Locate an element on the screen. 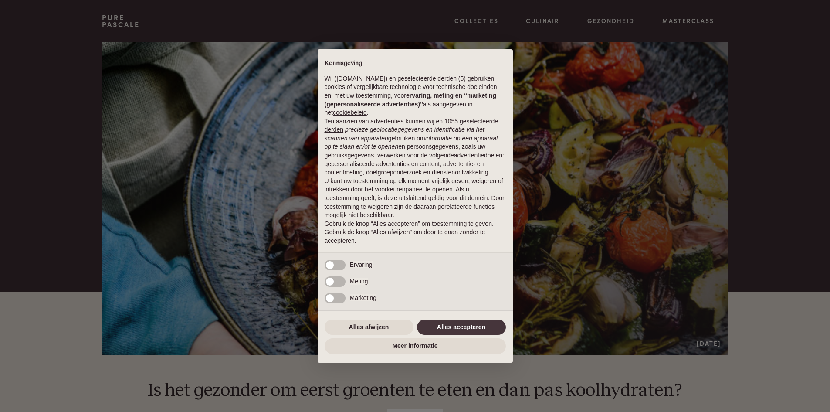 The height and width of the screenshot is (412, 830). em: precieze geolocatiegegevens en identificatie via het scannen van apparaten is located at coordinates (404, 134).